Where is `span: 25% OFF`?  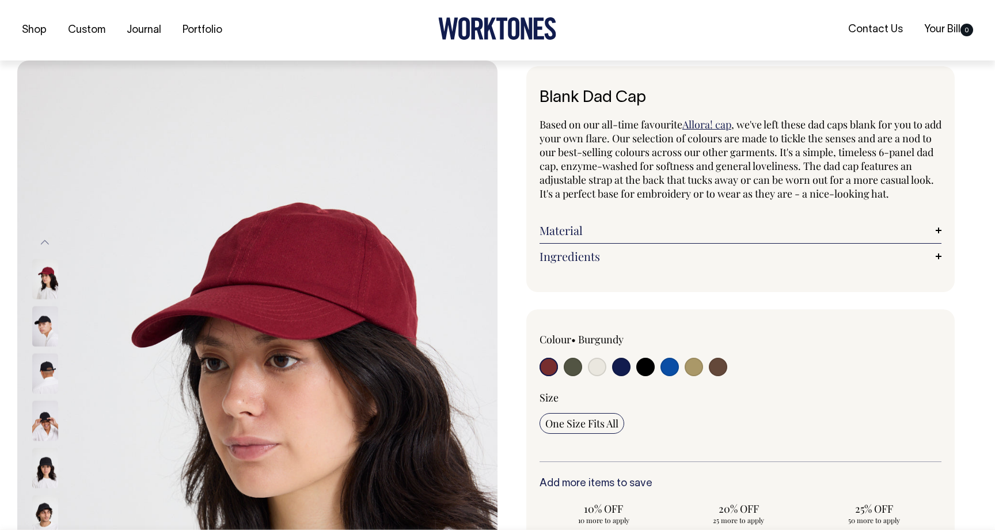 span: 25% OFF is located at coordinates (873, 508).